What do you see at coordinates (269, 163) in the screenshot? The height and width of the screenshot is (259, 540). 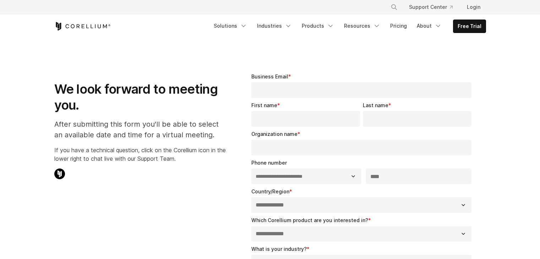 I see `span: Phone number` at bounding box center [269, 163].